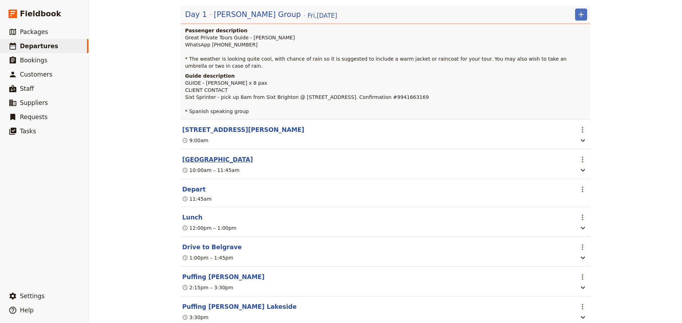 This screenshot has width=682, height=323. I want to click on span: Tasks, so click(28, 131).